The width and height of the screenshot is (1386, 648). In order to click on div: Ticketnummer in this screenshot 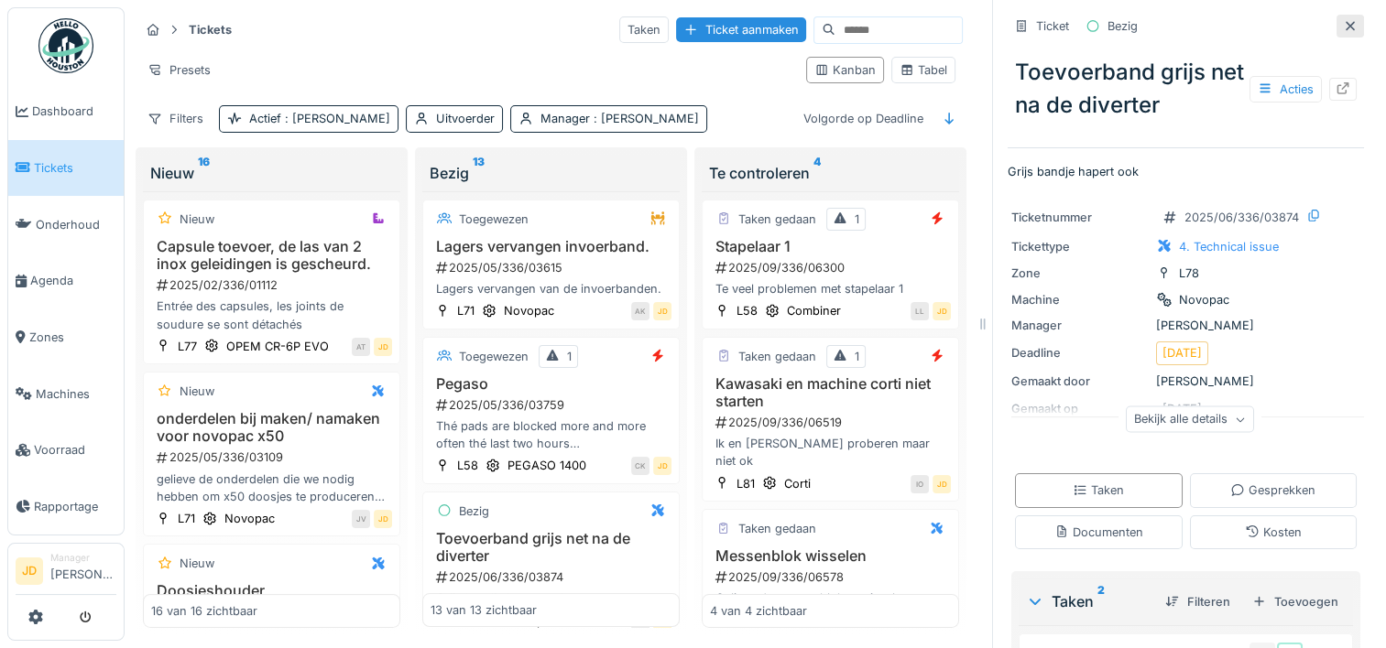, I will do `click(1080, 217)`.